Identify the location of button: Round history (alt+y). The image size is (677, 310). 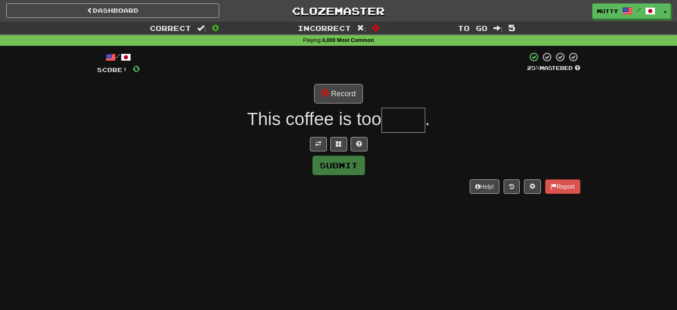
(511, 186).